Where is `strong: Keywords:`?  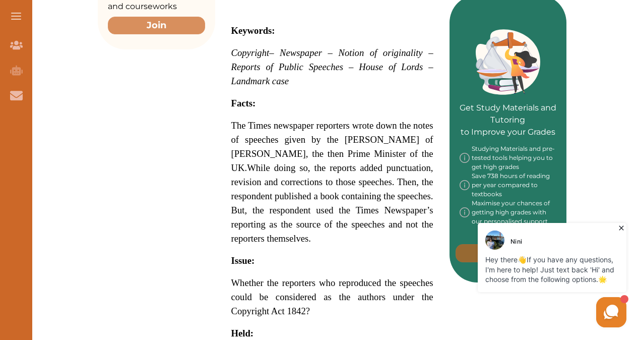
strong: Keywords: is located at coordinates (253, 30).